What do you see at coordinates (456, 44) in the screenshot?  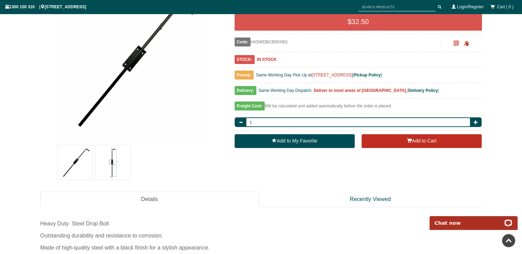 I see `a: Click to enlarge and scan to share.` at bounding box center [456, 44].